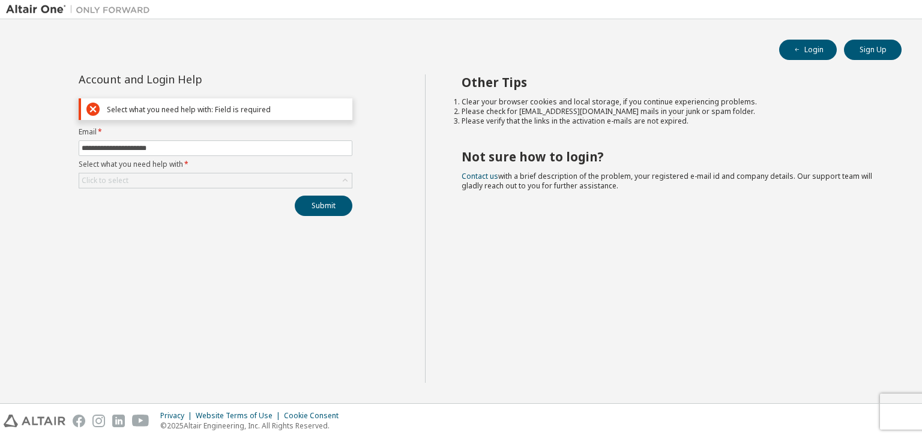  Describe the element at coordinates (667, 181) in the screenshot. I see `span: with a brief description of the problem, your registered e-mail id and company details. Our suppo...` at that location.